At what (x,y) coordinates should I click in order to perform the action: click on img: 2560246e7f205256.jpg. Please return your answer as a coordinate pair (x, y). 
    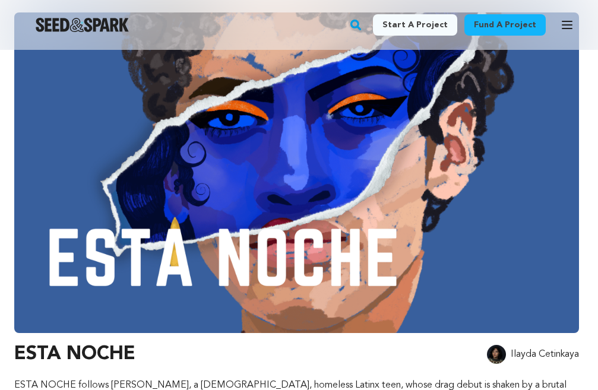
    Looking at the image, I should click on (496, 354).